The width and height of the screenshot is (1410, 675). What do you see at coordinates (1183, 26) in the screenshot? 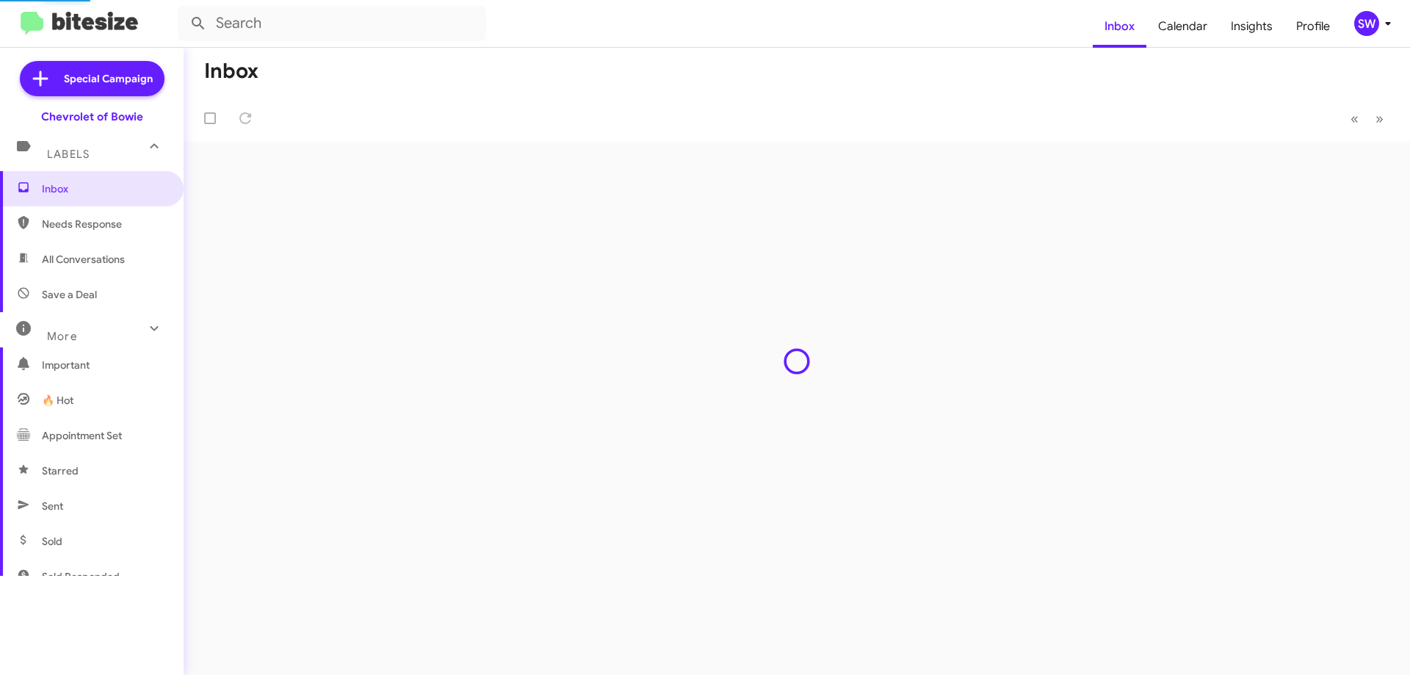
I see `a: Calendar` at bounding box center [1183, 26].